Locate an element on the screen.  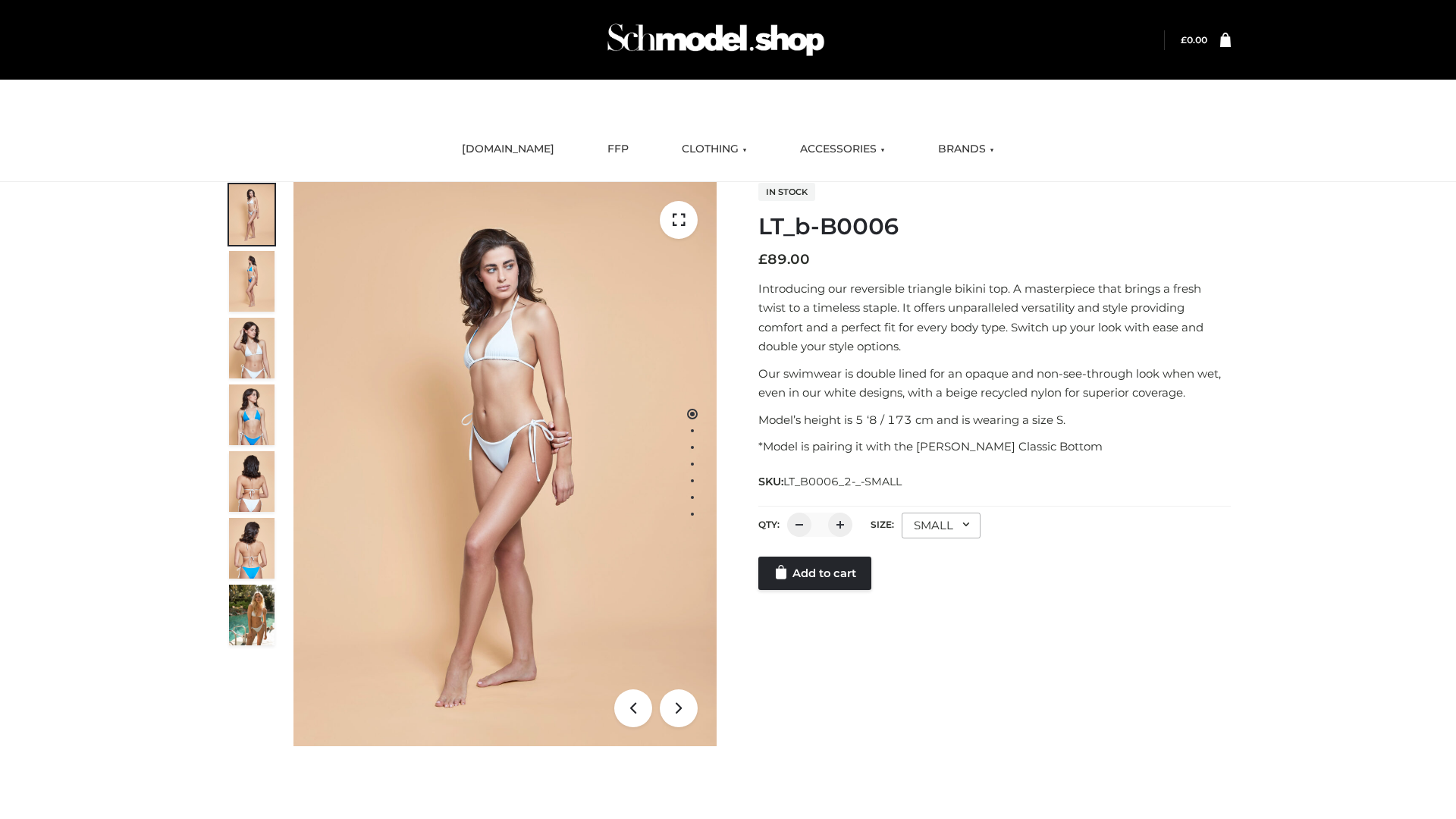
h1: LT_b-B0006 is located at coordinates (994, 227).